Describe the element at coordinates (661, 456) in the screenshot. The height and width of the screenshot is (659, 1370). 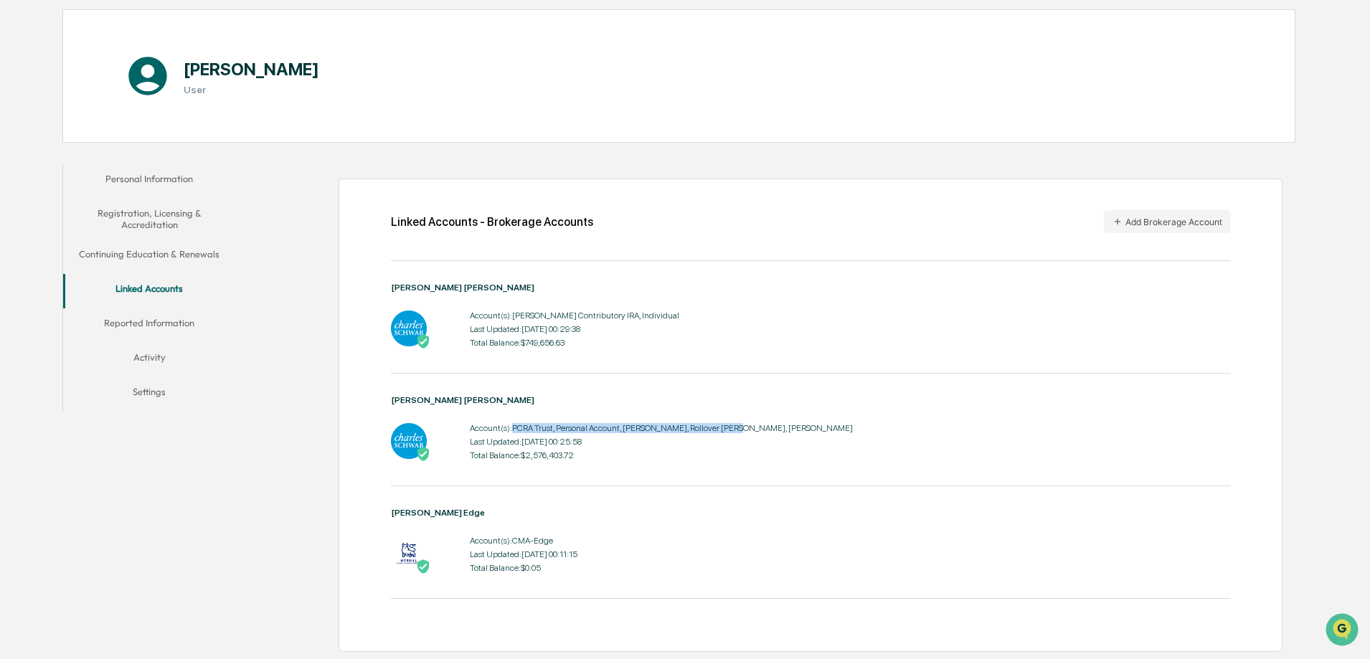
I see `div: Total Balance: $2,576,403.72` at that location.